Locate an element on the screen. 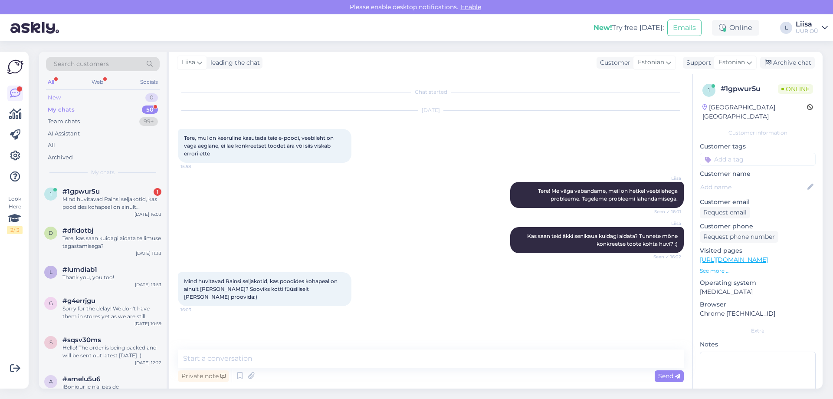 The image size is (833, 399). span: #1gpwur5u is located at coordinates (81, 191).